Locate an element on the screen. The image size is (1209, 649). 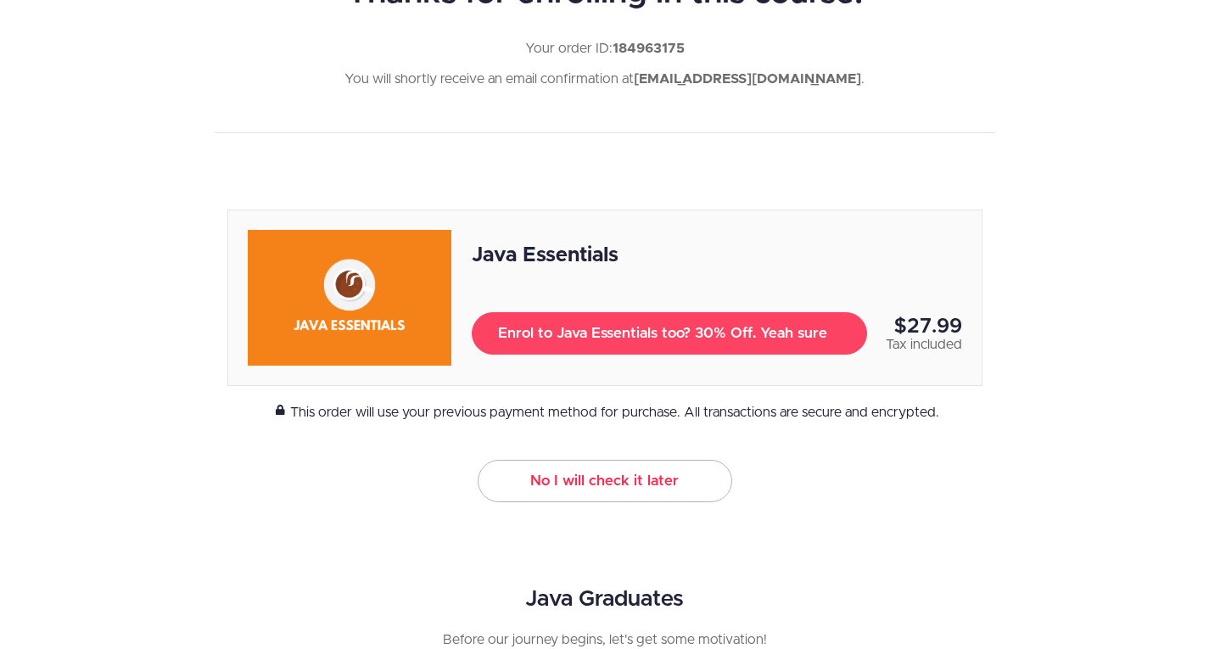
strong: 184963175 is located at coordinates (648, 48).